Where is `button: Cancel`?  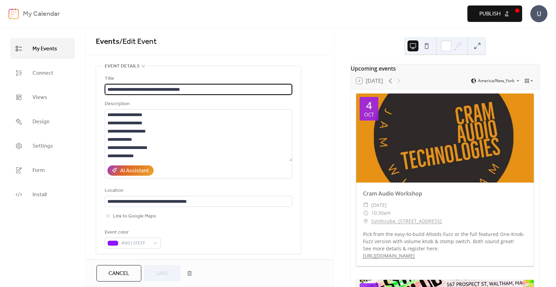 button: Cancel is located at coordinates (119, 273).